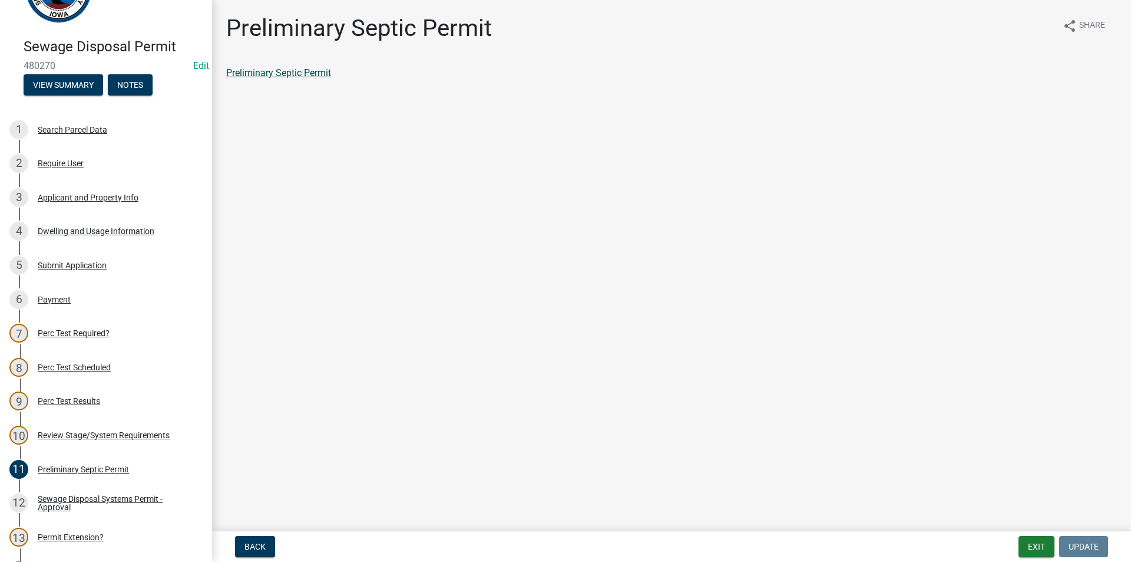 The width and height of the screenshot is (1131, 562). What do you see at coordinates (19, 231) in the screenshot?
I see `div: 4` at bounding box center [19, 231].